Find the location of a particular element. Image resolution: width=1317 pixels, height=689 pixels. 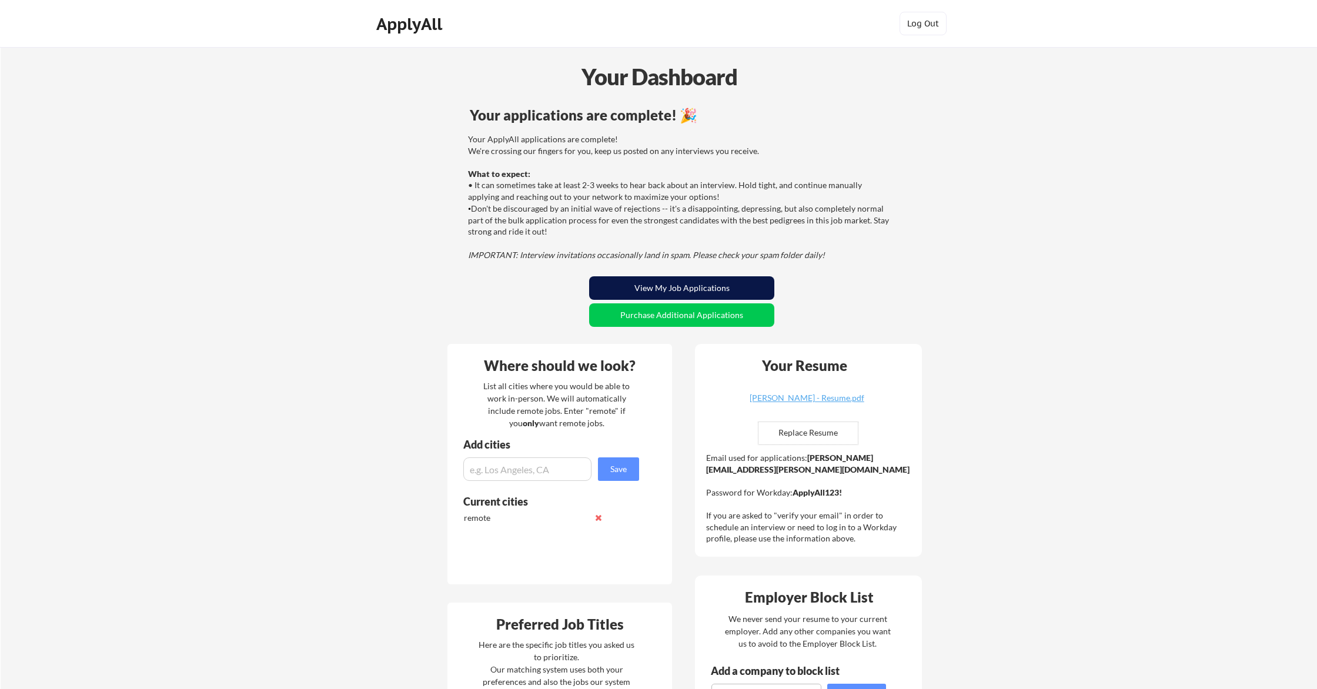

strong: only is located at coordinates (531, 423).